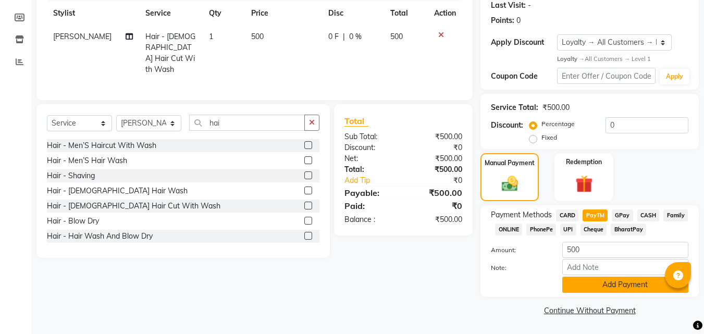 This screenshot has height=334, width=704. Describe the element at coordinates (93, 13) in the screenshot. I see `th: Stylist` at that location.